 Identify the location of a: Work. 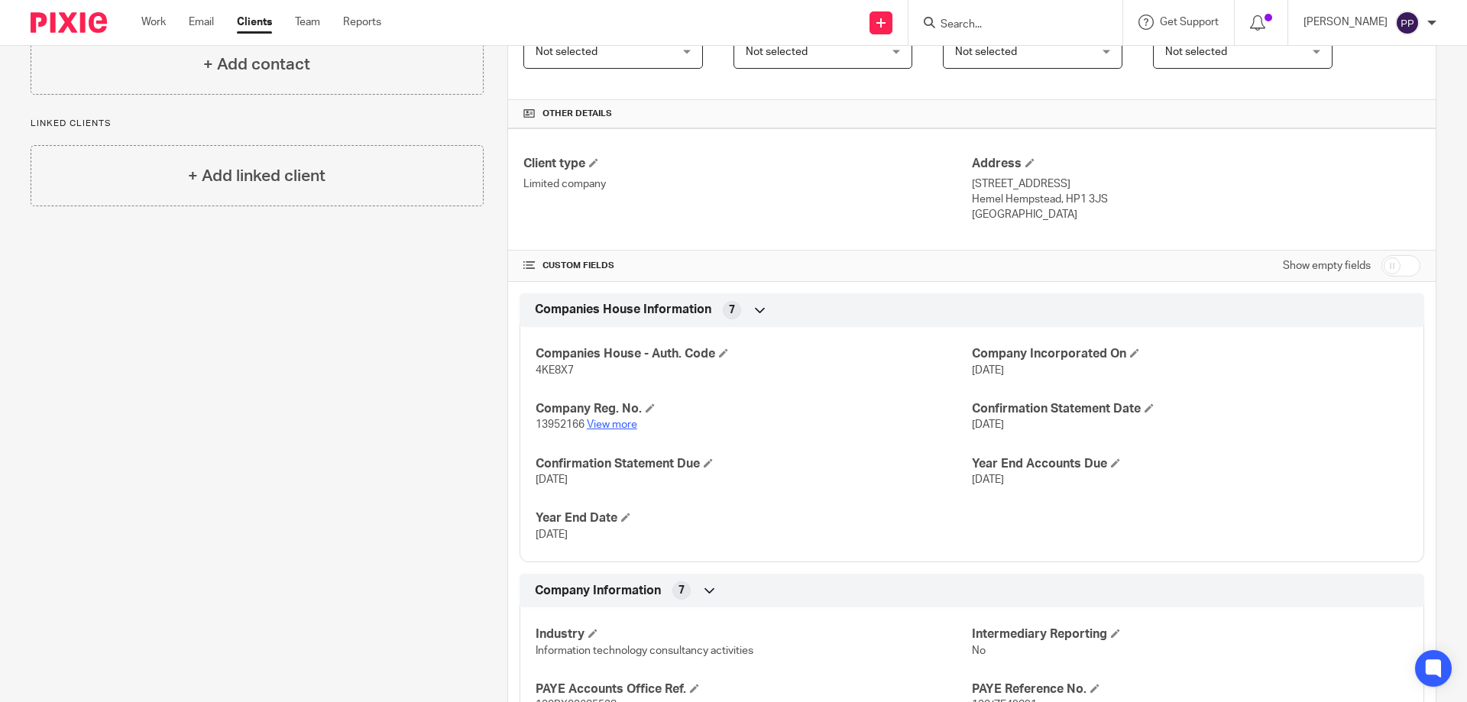
(154, 22).